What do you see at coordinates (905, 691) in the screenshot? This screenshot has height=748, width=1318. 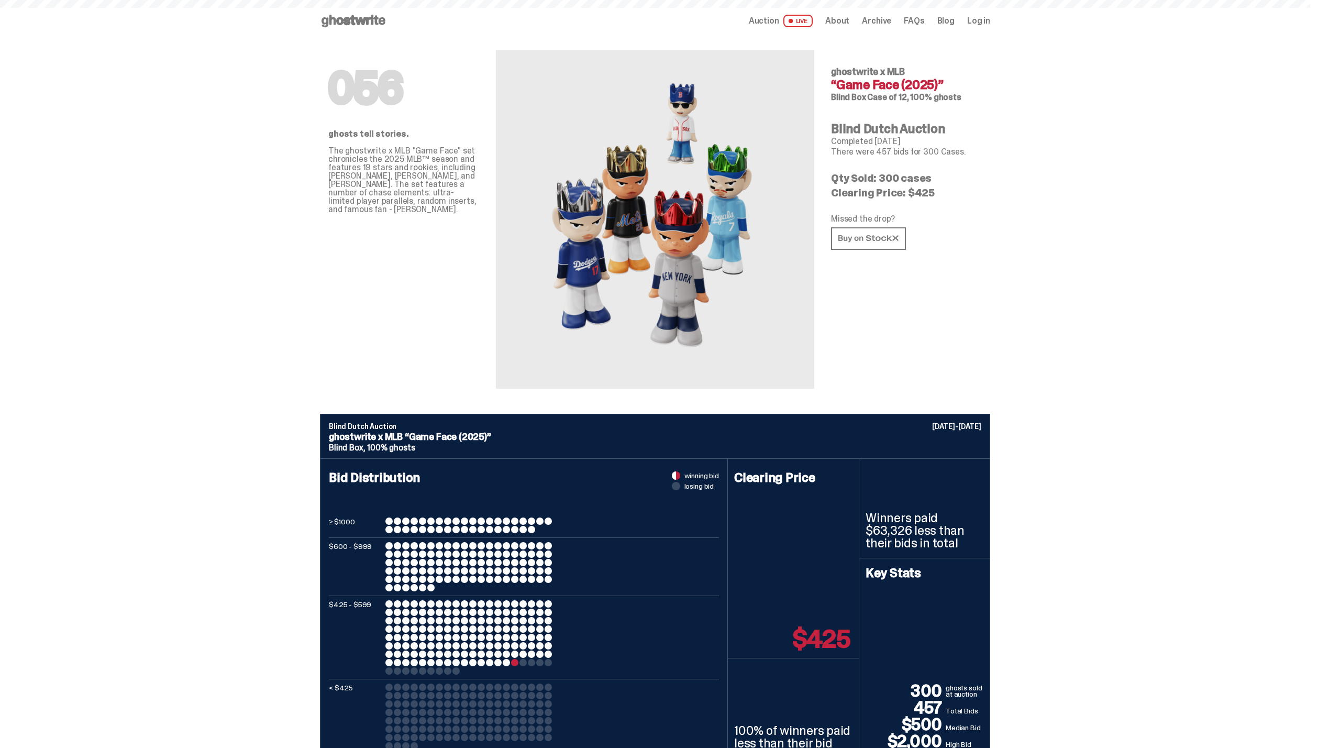 I see `p: 300` at bounding box center [905, 691].